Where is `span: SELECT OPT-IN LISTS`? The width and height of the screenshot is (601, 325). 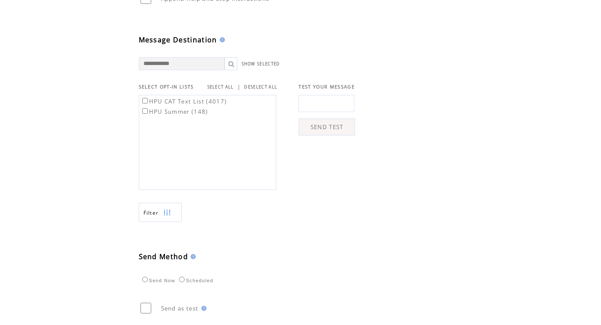 span: SELECT OPT-IN LISTS is located at coordinates (166, 87).